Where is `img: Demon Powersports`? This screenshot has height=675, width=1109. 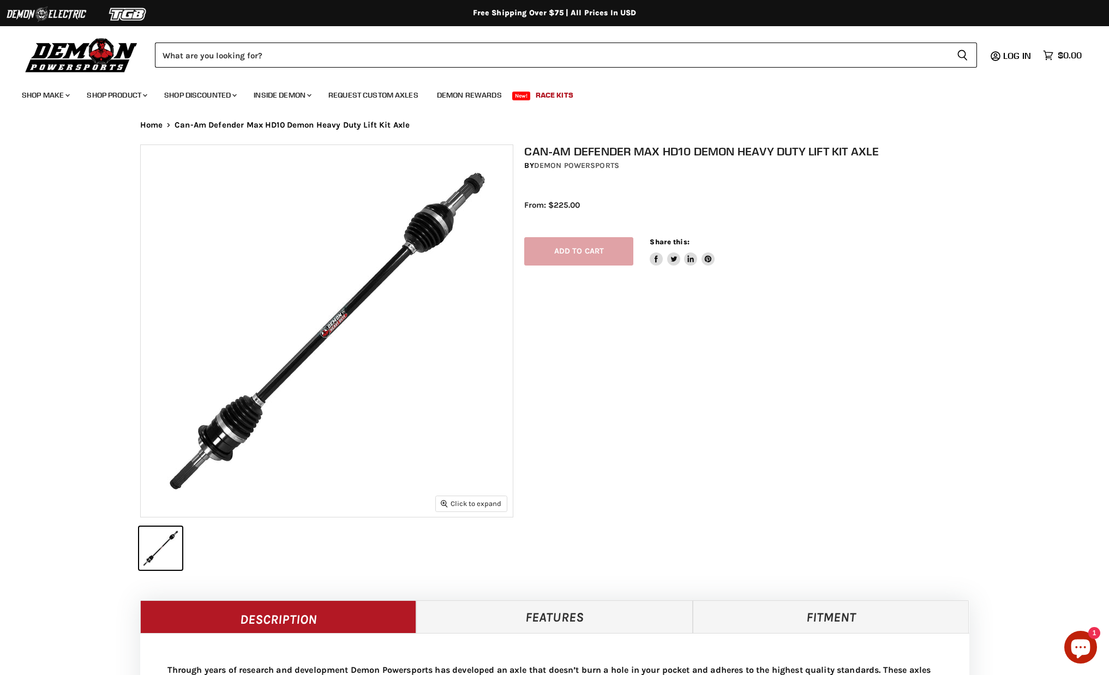
img: Demon Powersports is located at coordinates (81, 55).